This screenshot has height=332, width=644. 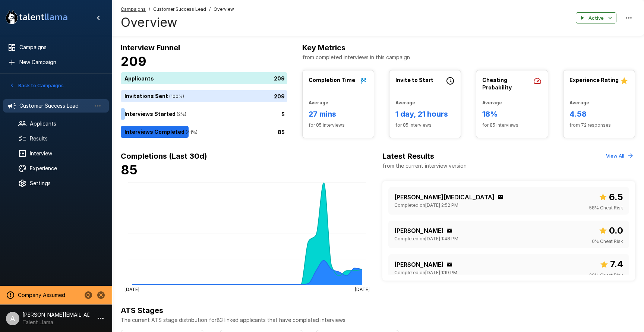 What do you see at coordinates (606, 208) in the screenshot?
I see `span: 58 % Cheat Risk` at bounding box center [606, 208].